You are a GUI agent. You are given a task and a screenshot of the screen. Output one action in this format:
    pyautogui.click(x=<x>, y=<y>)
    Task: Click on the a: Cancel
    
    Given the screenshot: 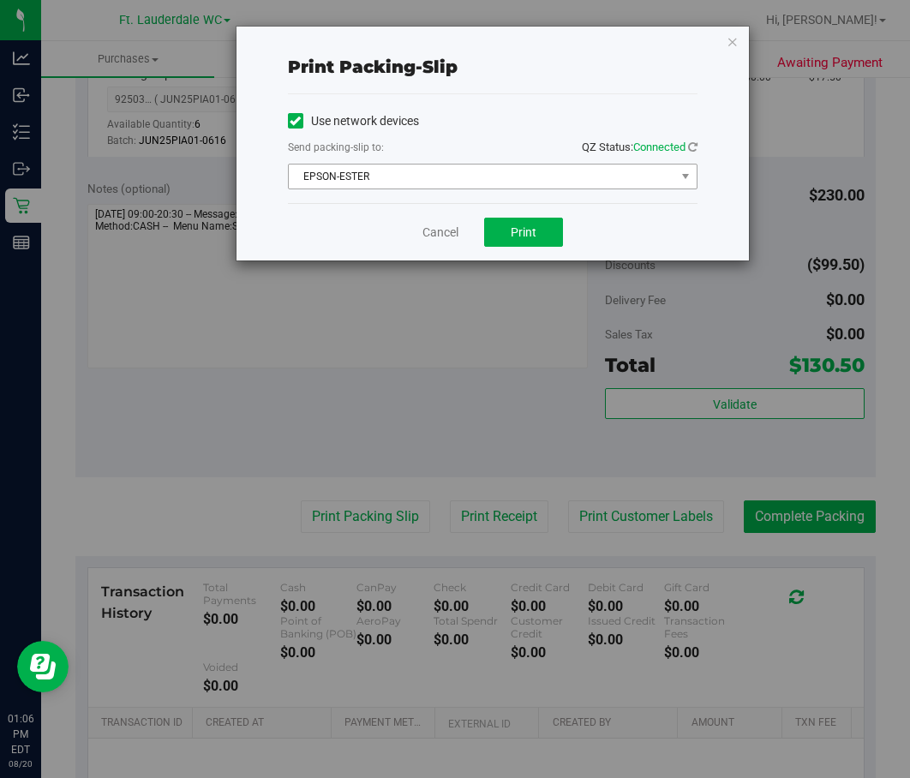 What is the action you would take?
    pyautogui.click(x=440, y=232)
    